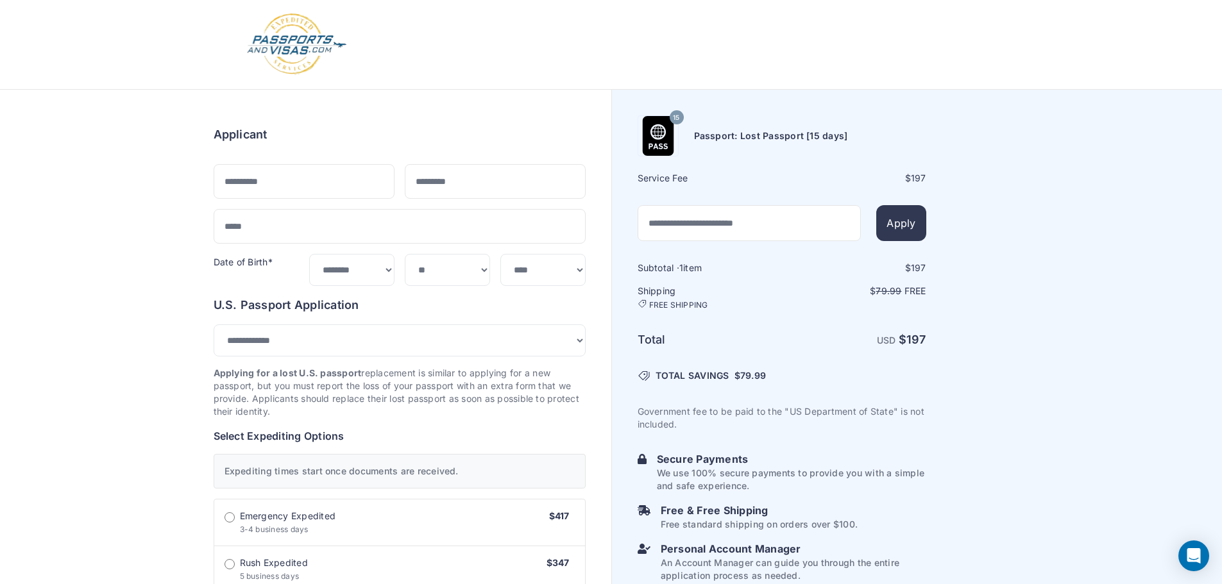  Describe the element at coordinates (692, 376) in the screenshot. I see `span: TOTAL SAVINGS` at that location.